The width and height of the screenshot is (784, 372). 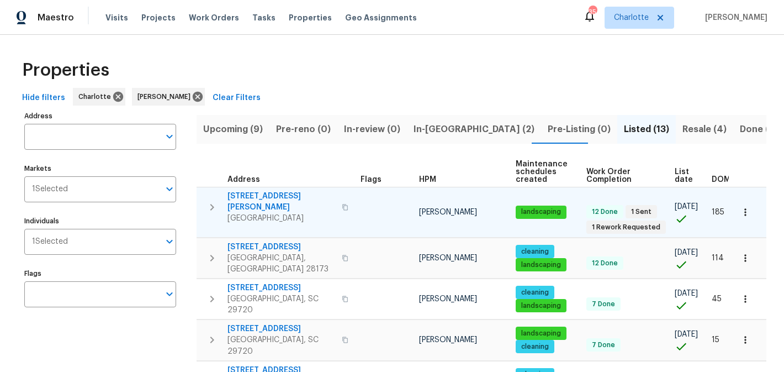 I want to click on span: Clear Filters, so click(x=236, y=98).